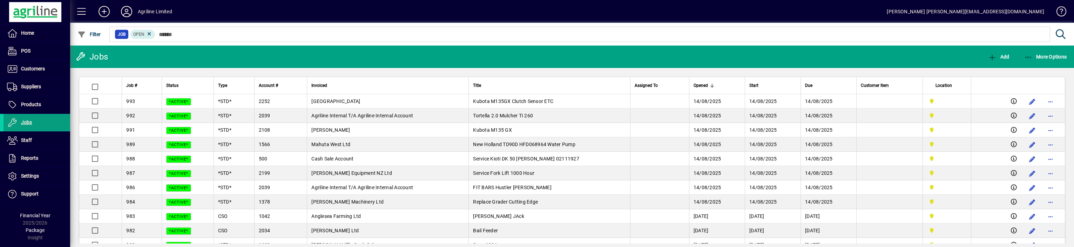 Image resolution: width=1074 pixels, height=247 pixels. What do you see at coordinates (130, 144) in the screenshot?
I see `span: 989` at bounding box center [130, 144].